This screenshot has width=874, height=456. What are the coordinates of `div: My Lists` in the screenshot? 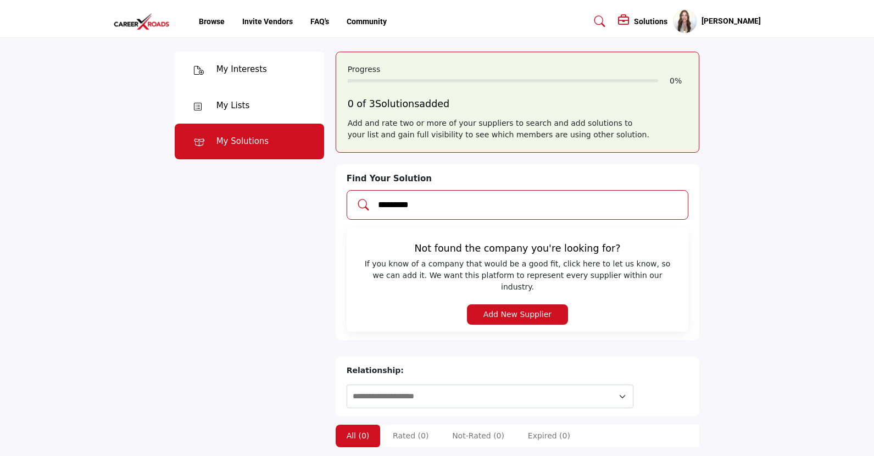 It's located at (233, 105).